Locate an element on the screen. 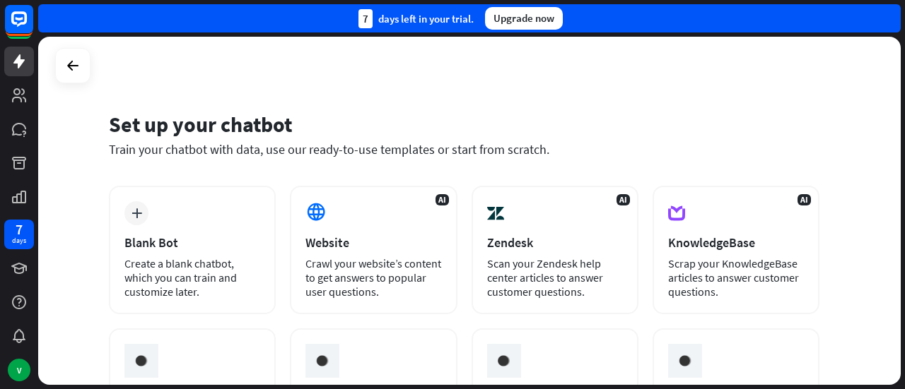 The image size is (905, 389). div: Blank Bot is located at coordinates (192, 242).